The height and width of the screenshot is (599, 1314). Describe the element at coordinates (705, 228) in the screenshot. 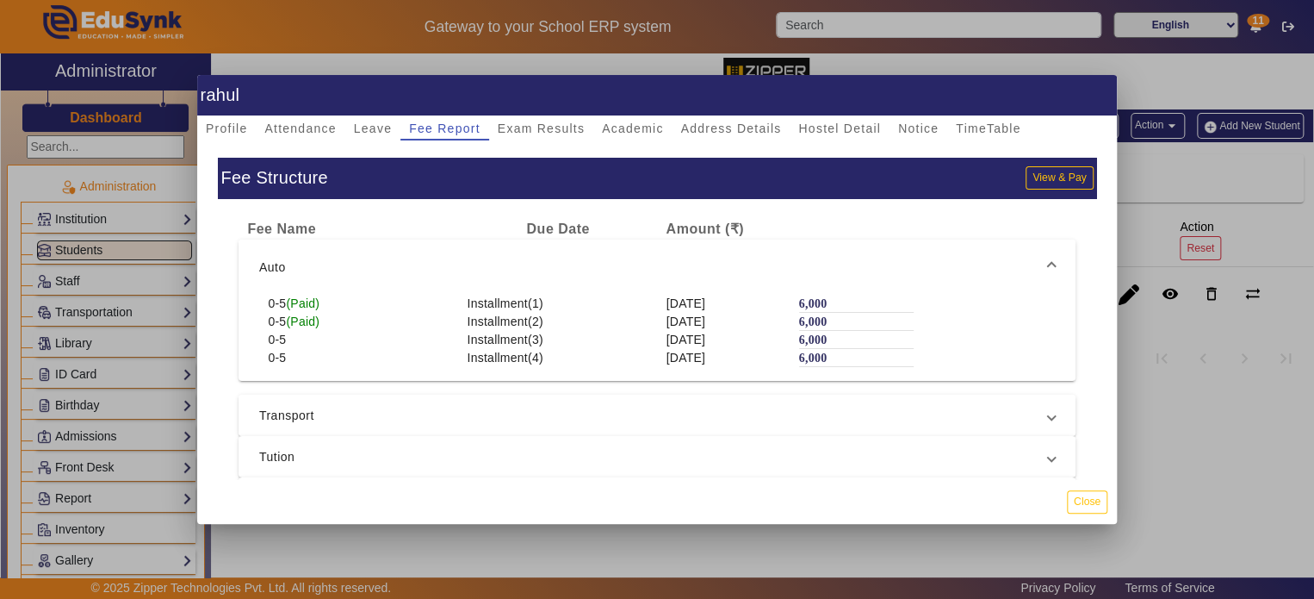

I see `b: Amount (₹)` at that location.